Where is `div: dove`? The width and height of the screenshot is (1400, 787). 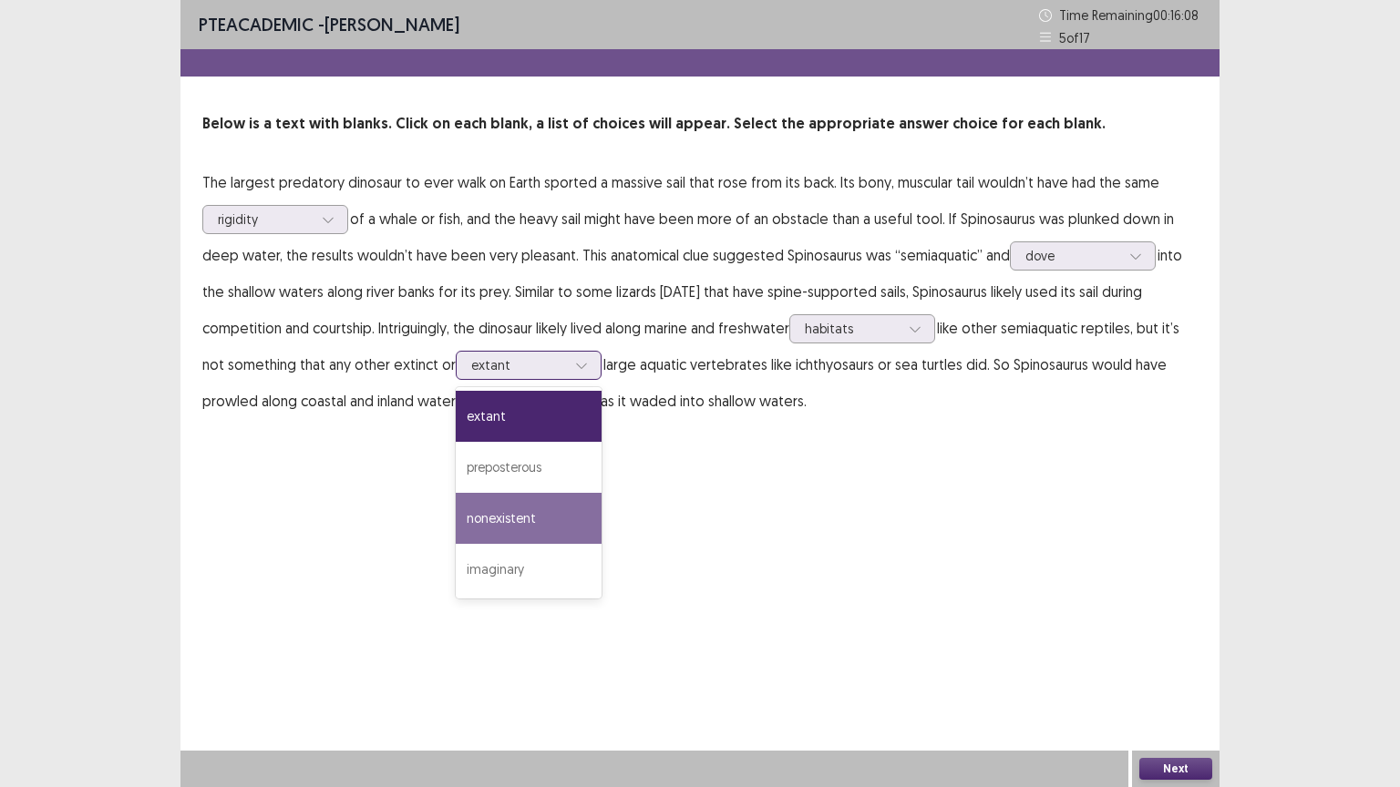 div: dove is located at coordinates (1073, 256).